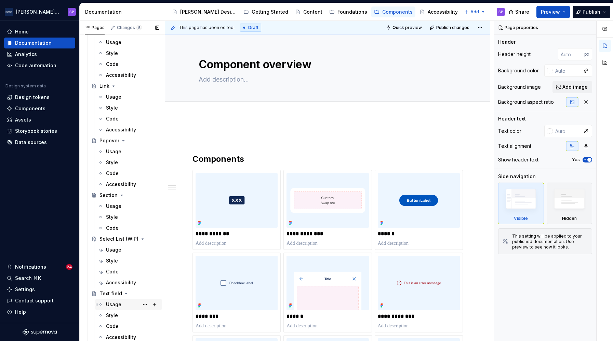 Image resolution: width=613 pixels, height=341 pixels. I want to click on img: 50058b57-aa4a-4602-b890-dfeee3f3f007.png, so click(237, 201).